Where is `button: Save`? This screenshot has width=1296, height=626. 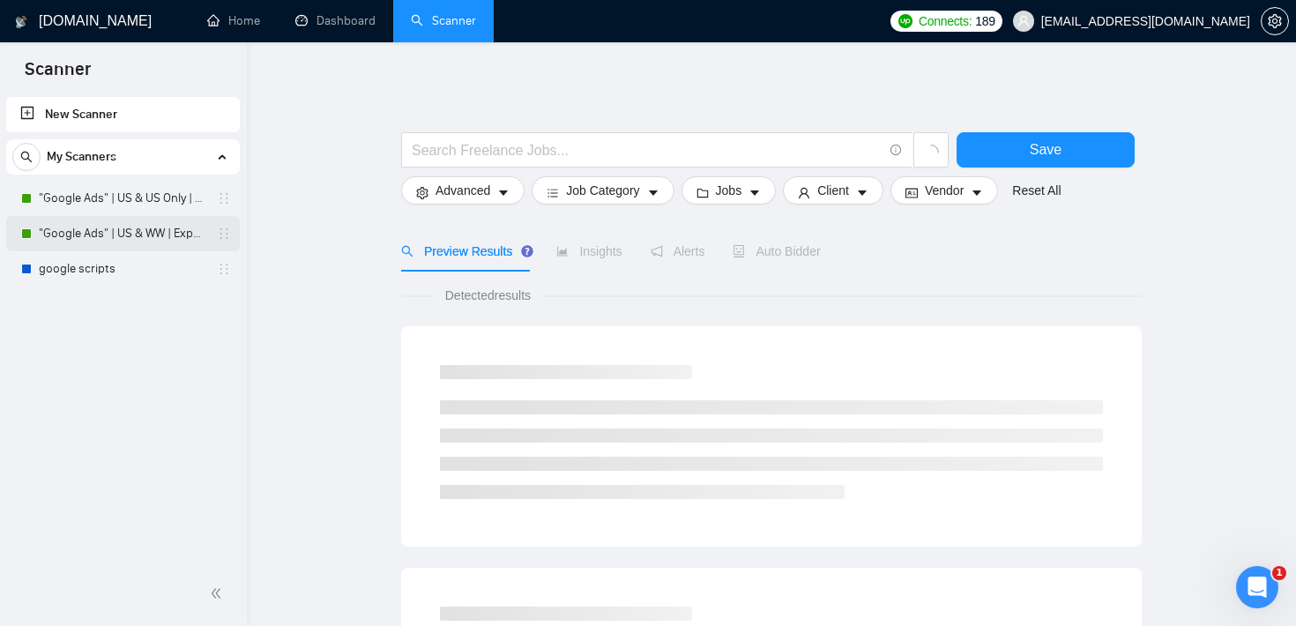
button: Save is located at coordinates (1046, 150).